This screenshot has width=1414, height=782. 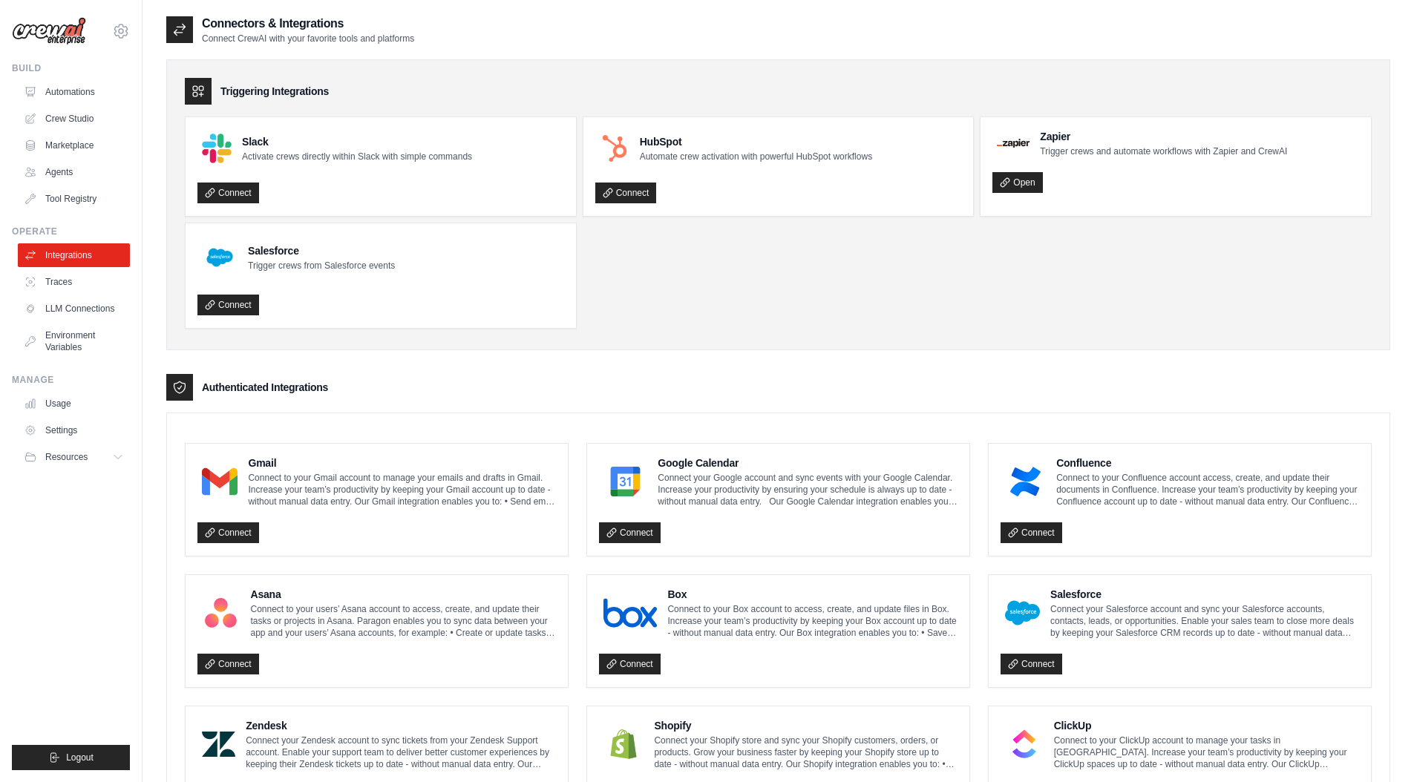 What do you see at coordinates (218, 745) in the screenshot?
I see `img: Zendesk Logo` at bounding box center [218, 745].